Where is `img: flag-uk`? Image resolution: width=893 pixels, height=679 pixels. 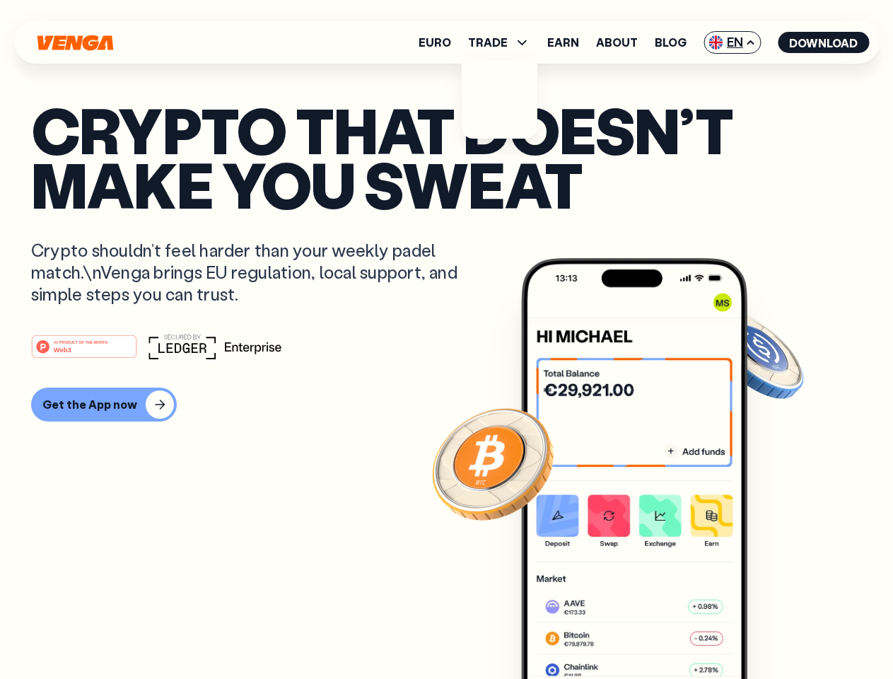
img: flag-uk is located at coordinates (715, 42).